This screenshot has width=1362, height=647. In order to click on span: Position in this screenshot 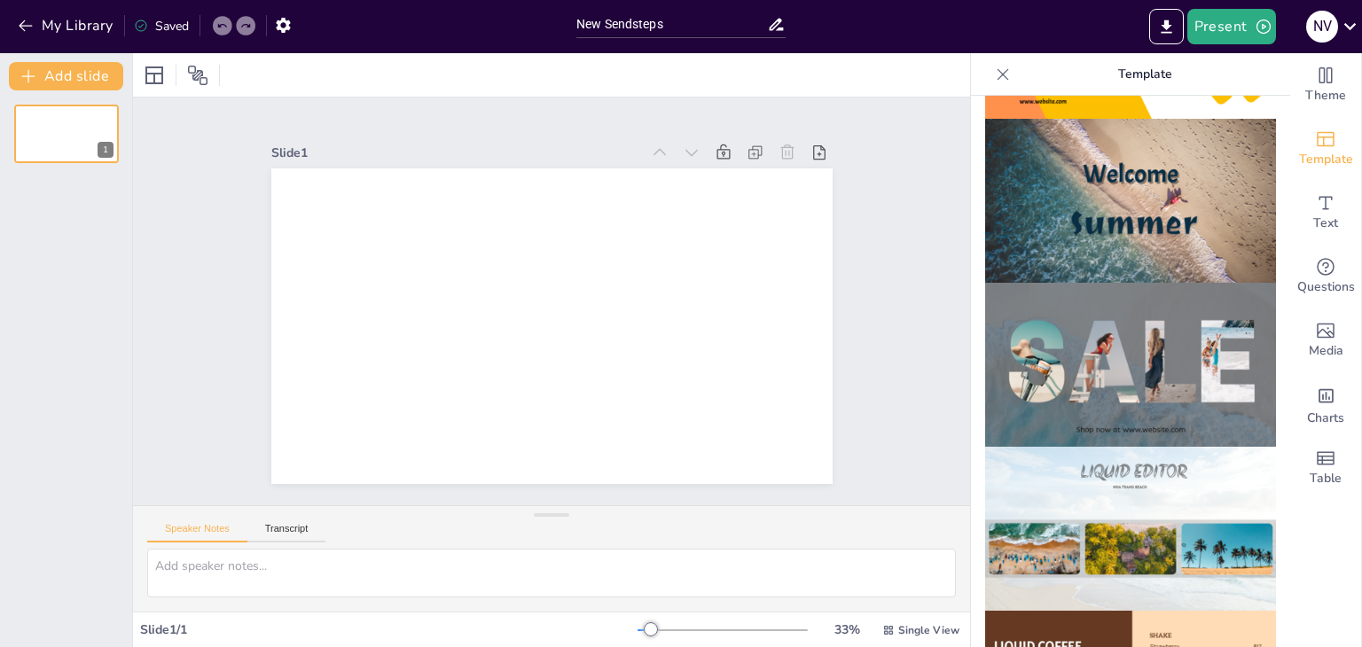, I will do `click(198, 75)`.